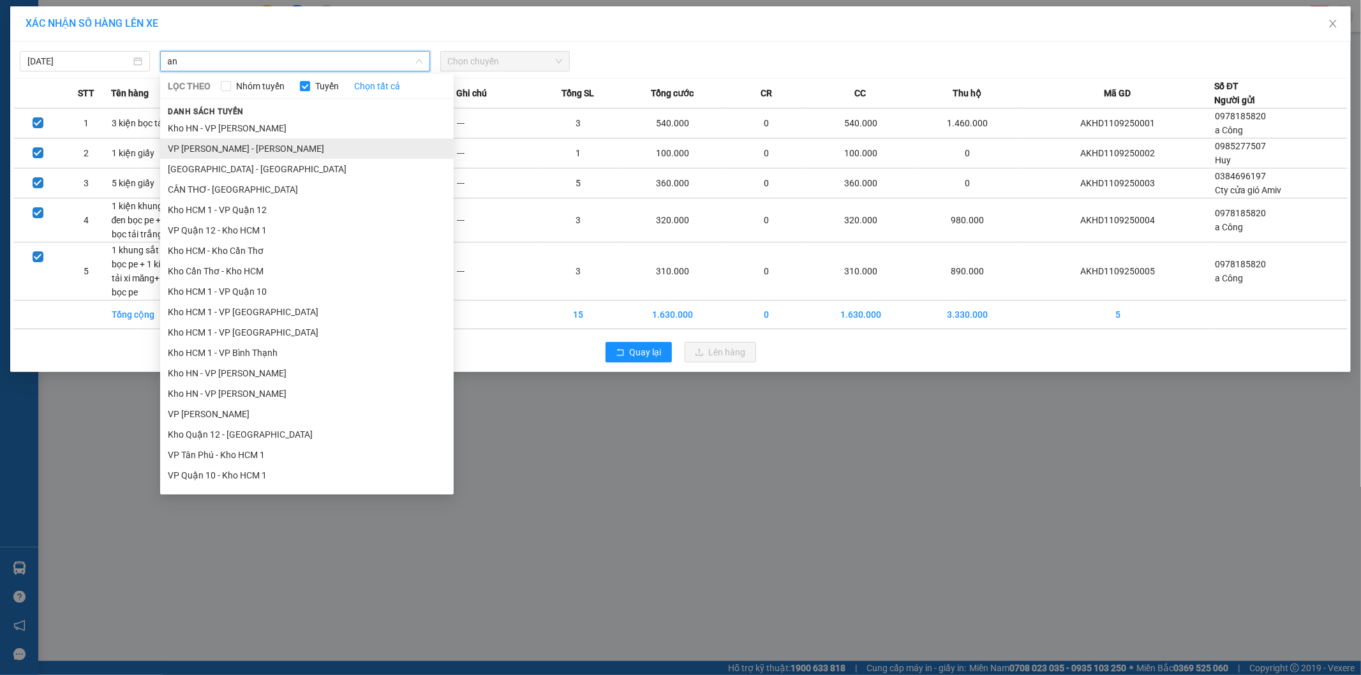 This screenshot has width=1361, height=675. I want to click on span: Cty cửa gió Amiv, so click(1248, 190).